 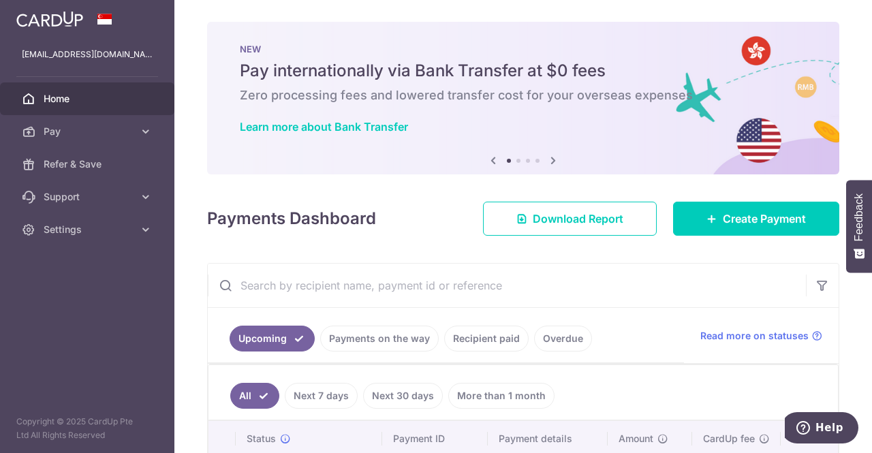 I want to click on a: Download Report, so click(x=570, y=219).